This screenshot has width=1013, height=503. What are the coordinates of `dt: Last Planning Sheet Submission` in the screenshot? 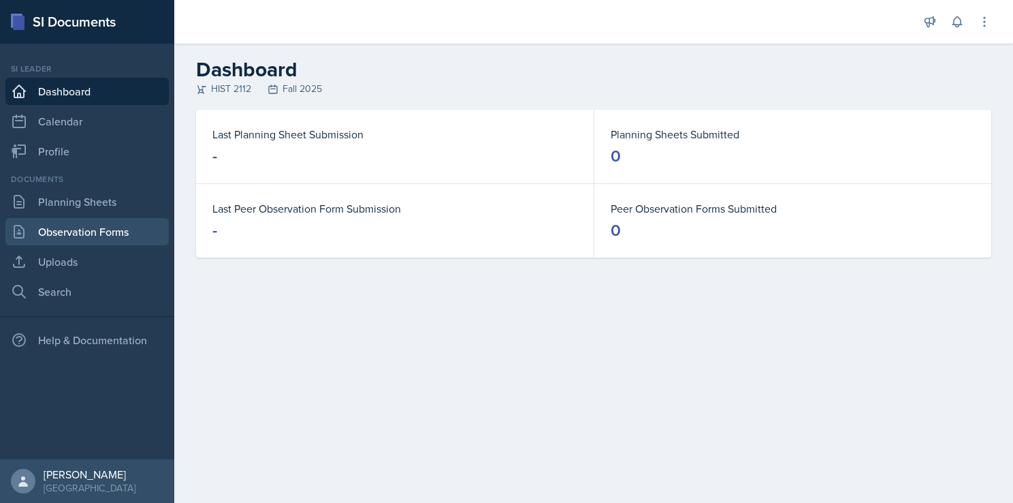 It's located at (395, 134).